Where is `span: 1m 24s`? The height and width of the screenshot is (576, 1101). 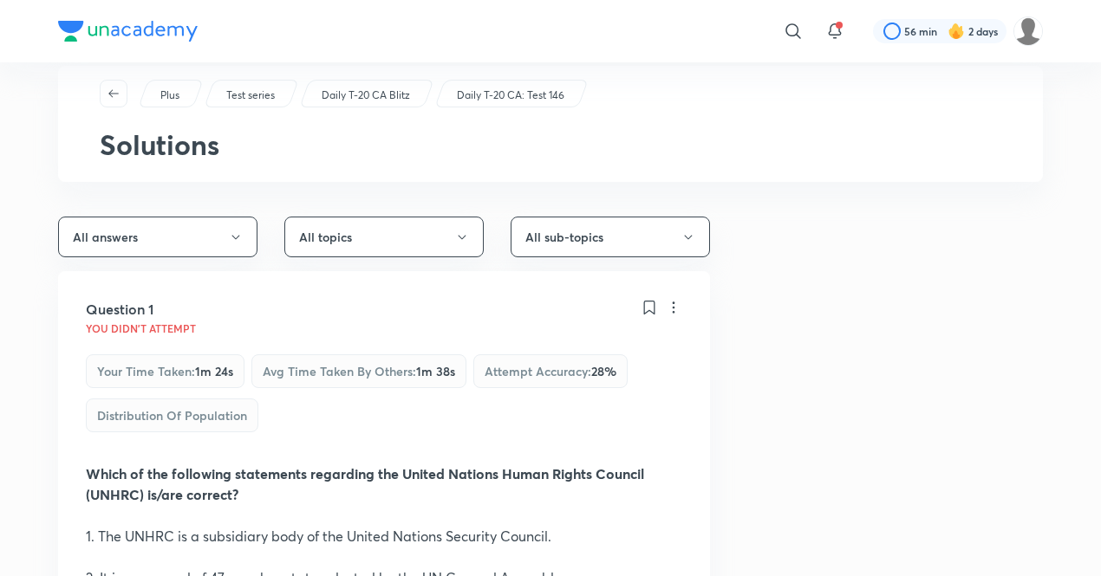
span: 1m 24s is located at coordinates (214, 371).